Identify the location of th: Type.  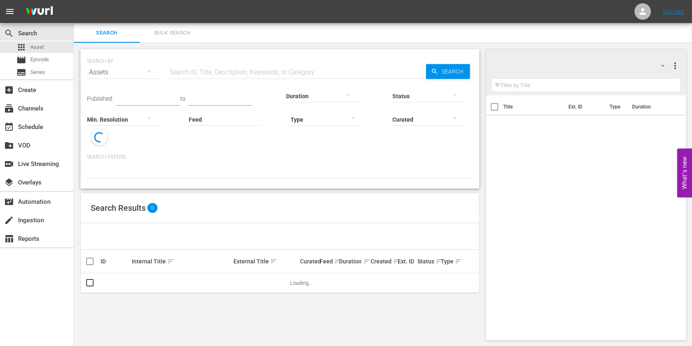
(616, 107).